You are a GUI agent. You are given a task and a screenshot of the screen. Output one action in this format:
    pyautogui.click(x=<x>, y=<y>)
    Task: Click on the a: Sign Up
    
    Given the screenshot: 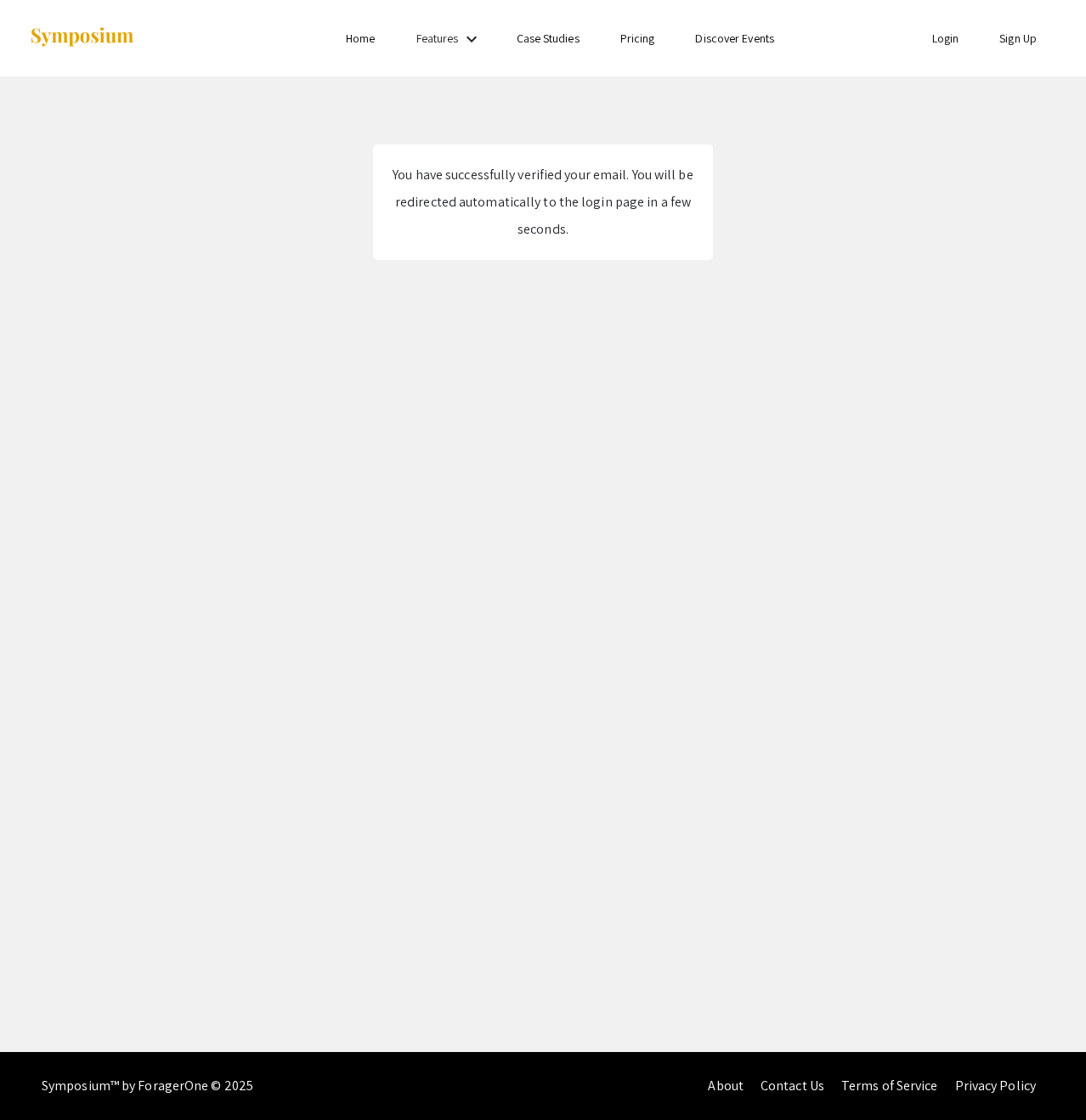 What is the action you would take?
    pyautogui.click(x=1018, y=38)
    